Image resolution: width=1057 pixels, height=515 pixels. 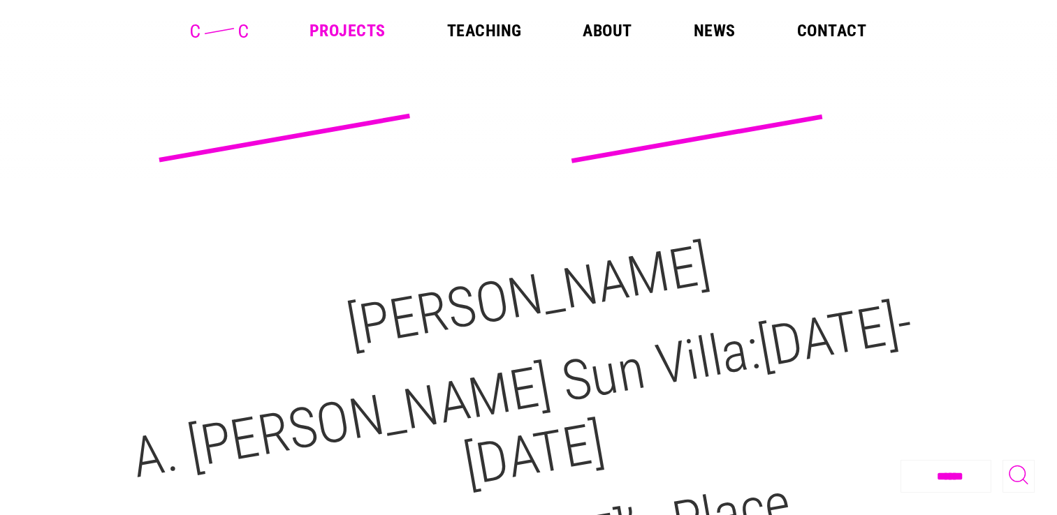 I want to click on a: Projects, so click(x=347, y=31).